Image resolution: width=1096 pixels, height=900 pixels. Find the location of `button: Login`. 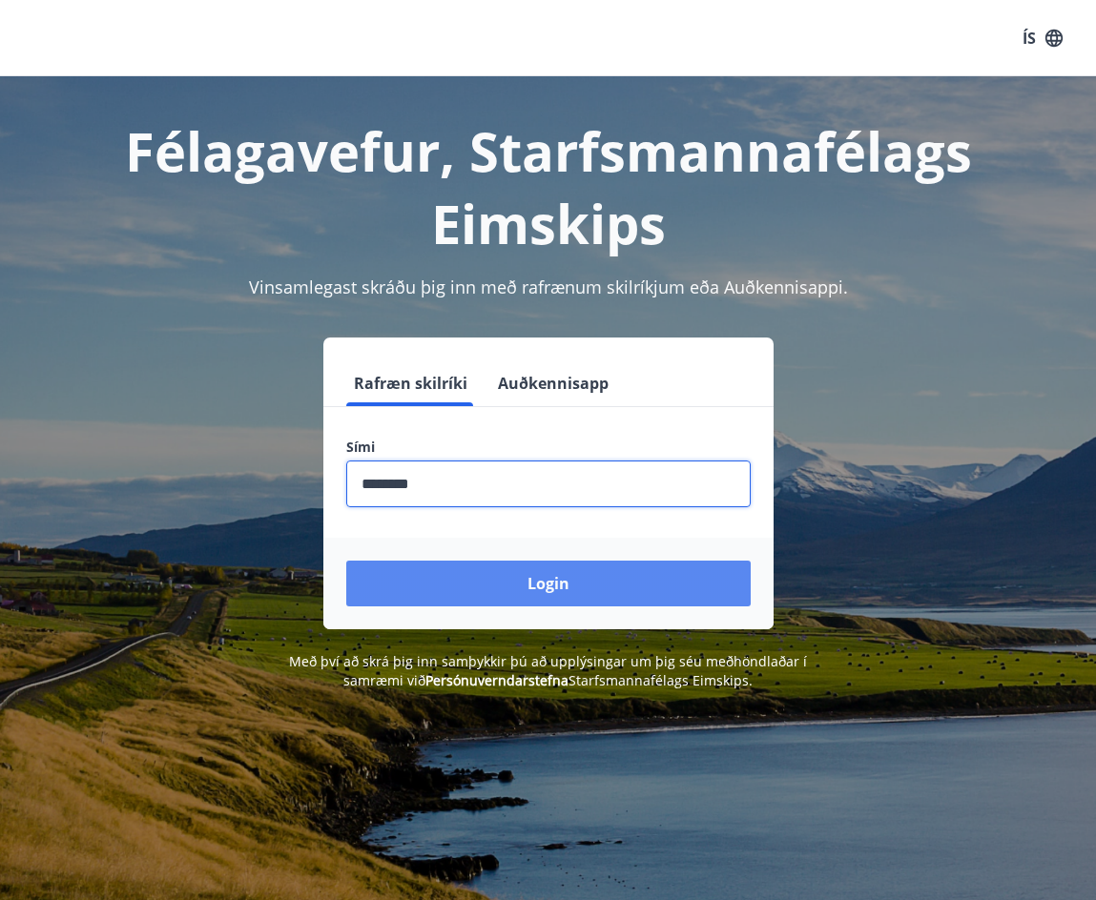

button: Login is located at coordinates (548, 584).